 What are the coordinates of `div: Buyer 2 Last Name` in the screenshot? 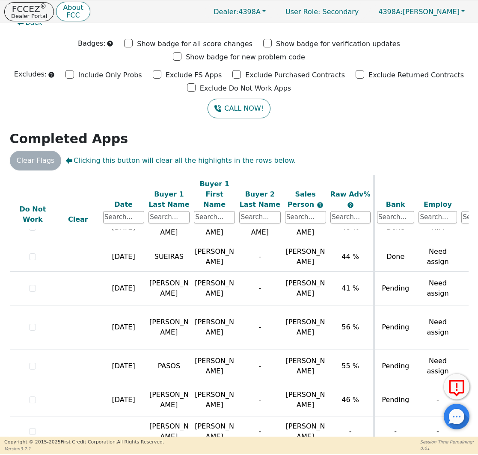 It's located at (260, 200).